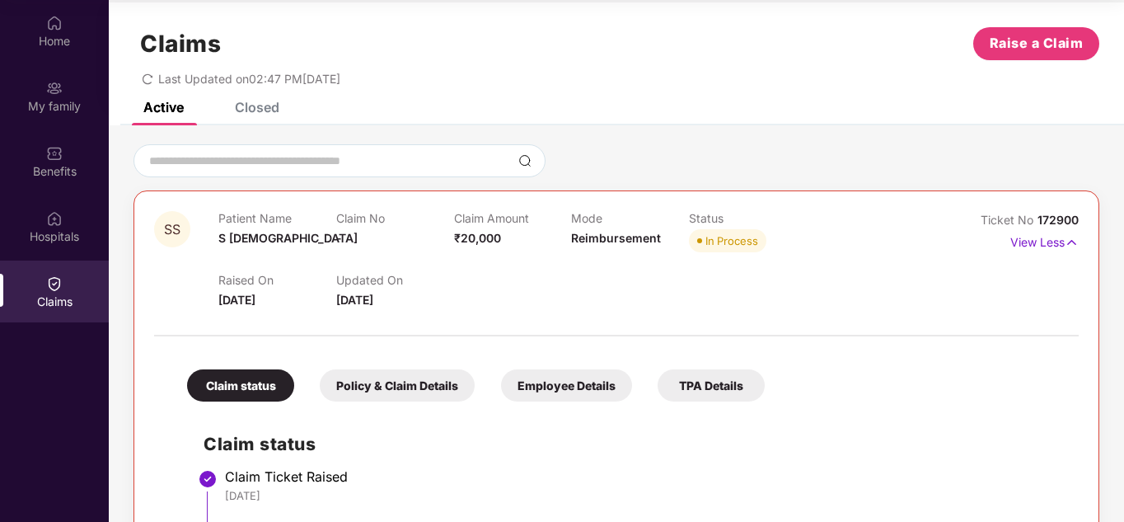 The image size is (1124, 522). I want to click on div: Policy & Claim Details, so click(397, 385).